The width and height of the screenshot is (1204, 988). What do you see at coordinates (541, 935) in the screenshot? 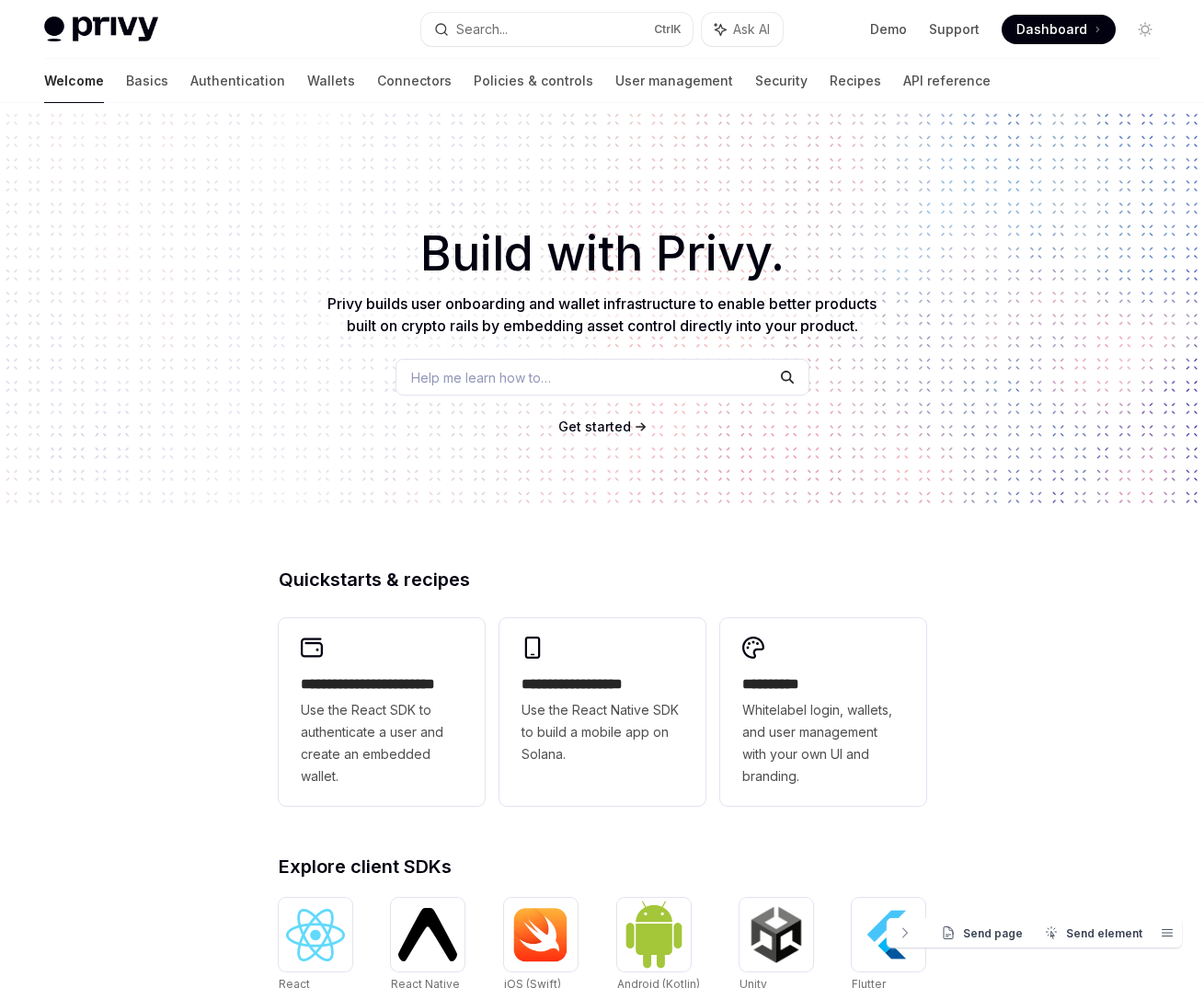
I see `img: iOS (Swift)` at bounding box center [541, 935].